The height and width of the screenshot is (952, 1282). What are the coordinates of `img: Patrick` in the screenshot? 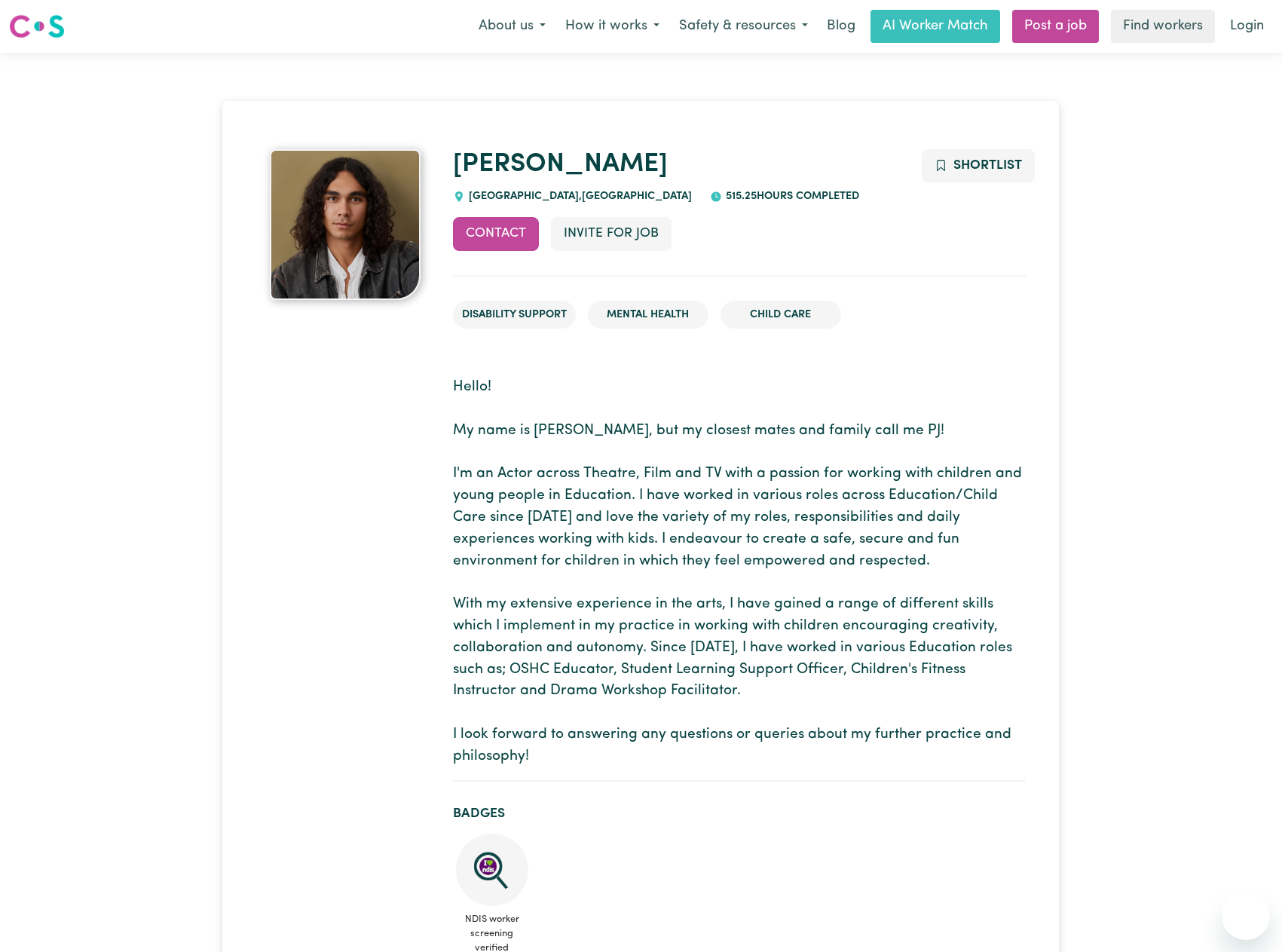 It's located at (345, 225).